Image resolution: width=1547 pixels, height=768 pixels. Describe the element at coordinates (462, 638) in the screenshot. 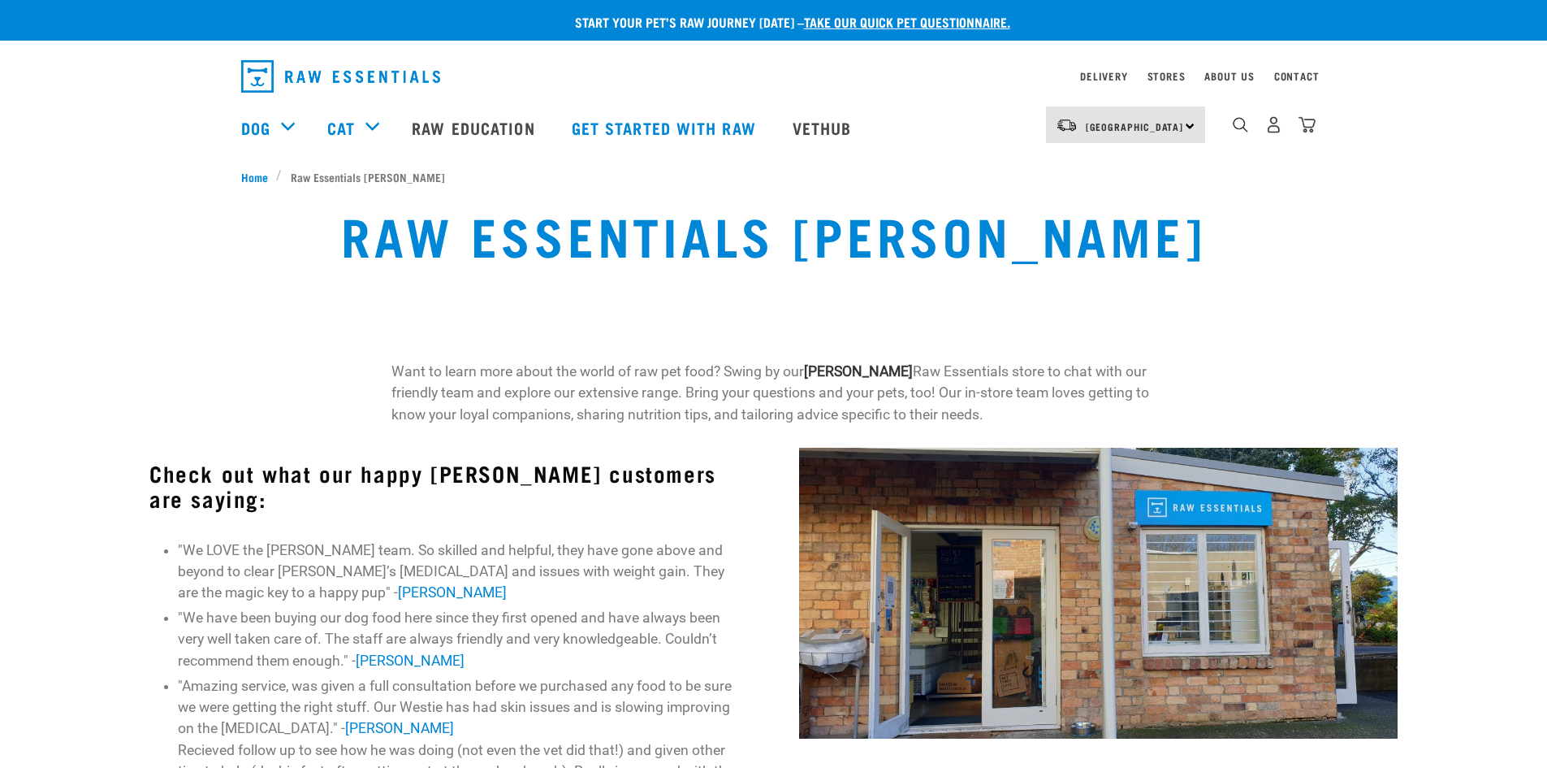

I see `li: "We have been buying our dog food here since they first opened and have always been very well tak...` at that location.